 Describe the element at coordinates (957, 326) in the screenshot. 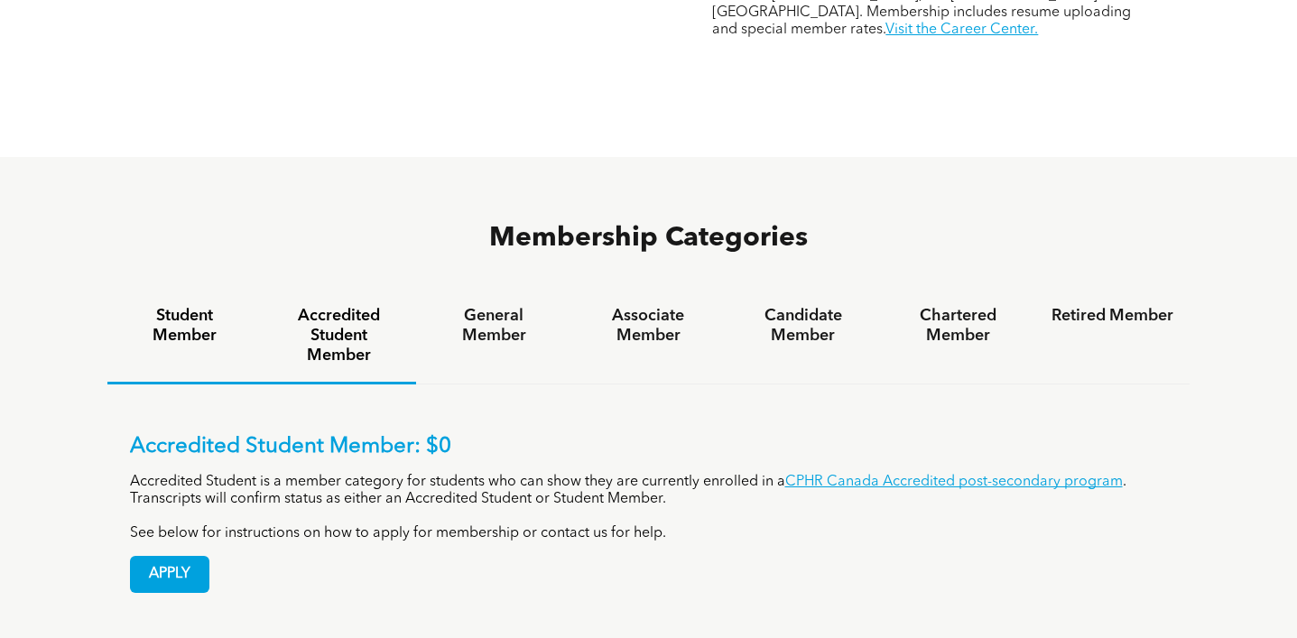

I see `h4: Chartered Member` at that location.